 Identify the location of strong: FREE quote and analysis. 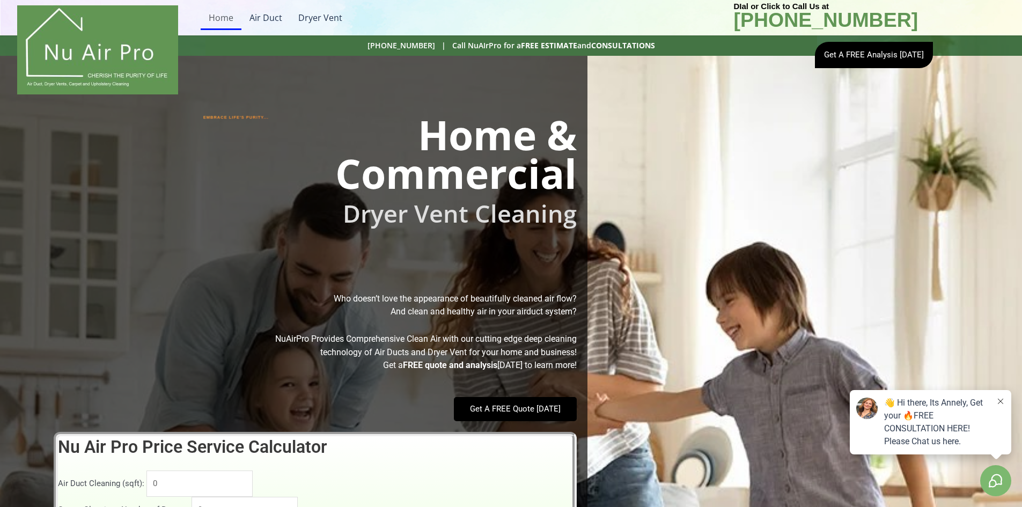
(450, 365).